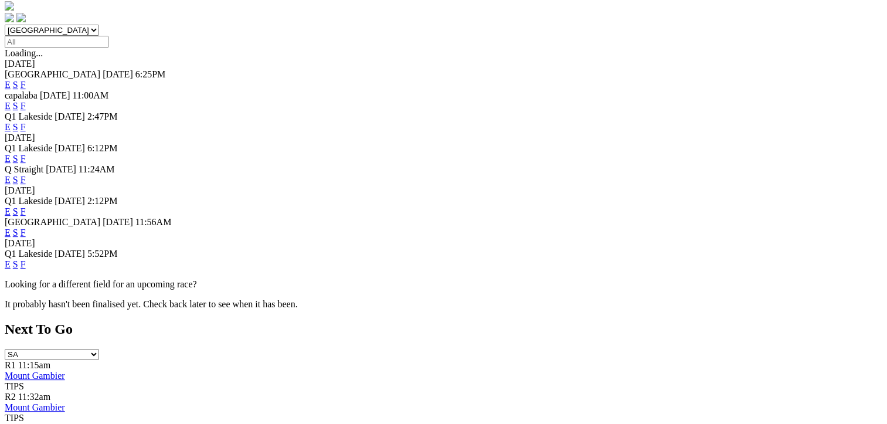 The height and width of the screenshot is (424, 887). I want to click on img: twitter.svg, so click(21, 18).